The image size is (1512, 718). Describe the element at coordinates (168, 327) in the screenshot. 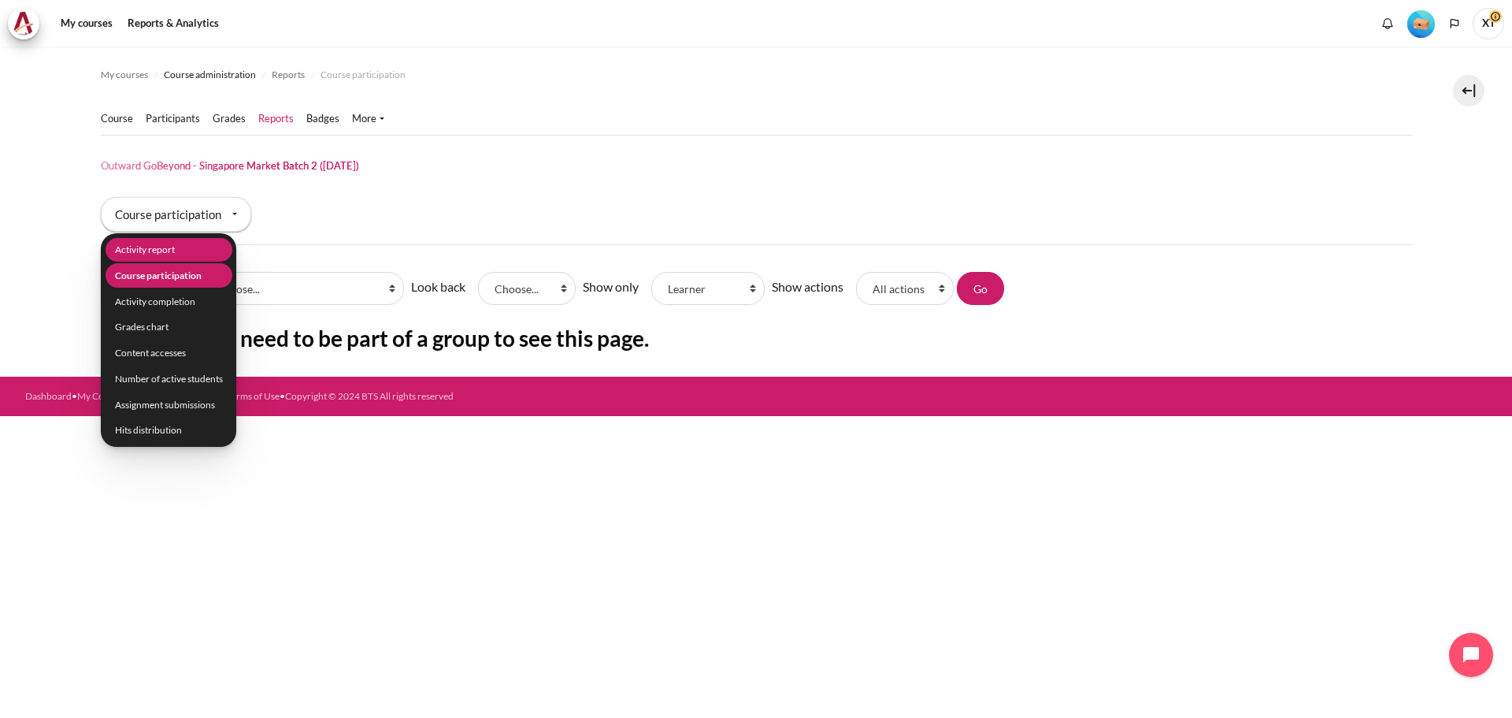

I see `li: Grades chart` at that location.